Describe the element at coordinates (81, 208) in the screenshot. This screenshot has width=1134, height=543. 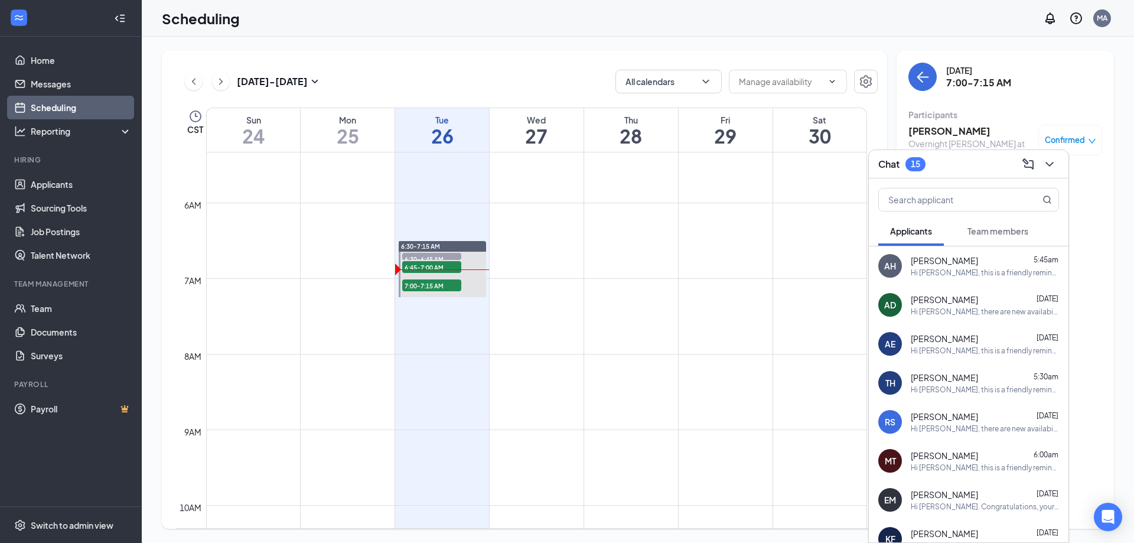
I see `a: Sourcing Tools` at that location.